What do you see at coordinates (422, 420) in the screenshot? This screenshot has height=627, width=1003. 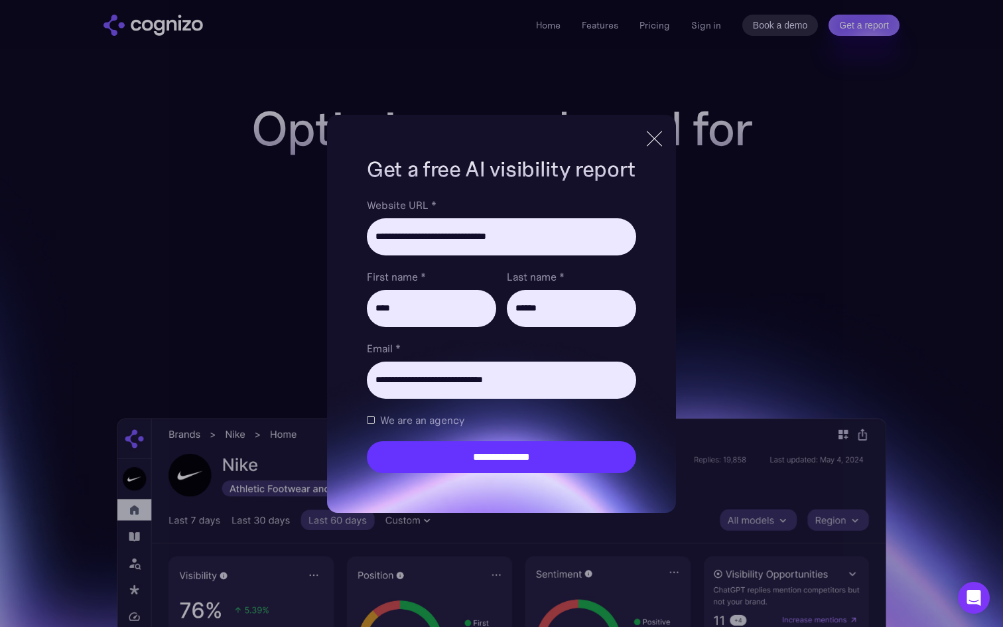 I see `span: We are an agency` at bounding box center [422, 420].